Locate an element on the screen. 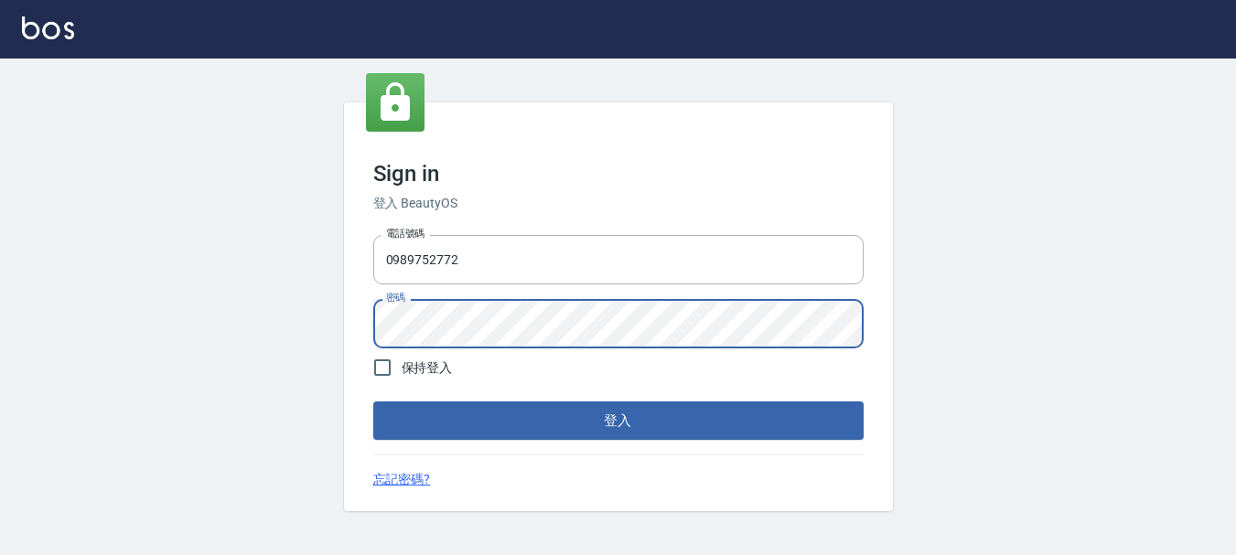  button: 登入 is located at coordinates (618, 421).